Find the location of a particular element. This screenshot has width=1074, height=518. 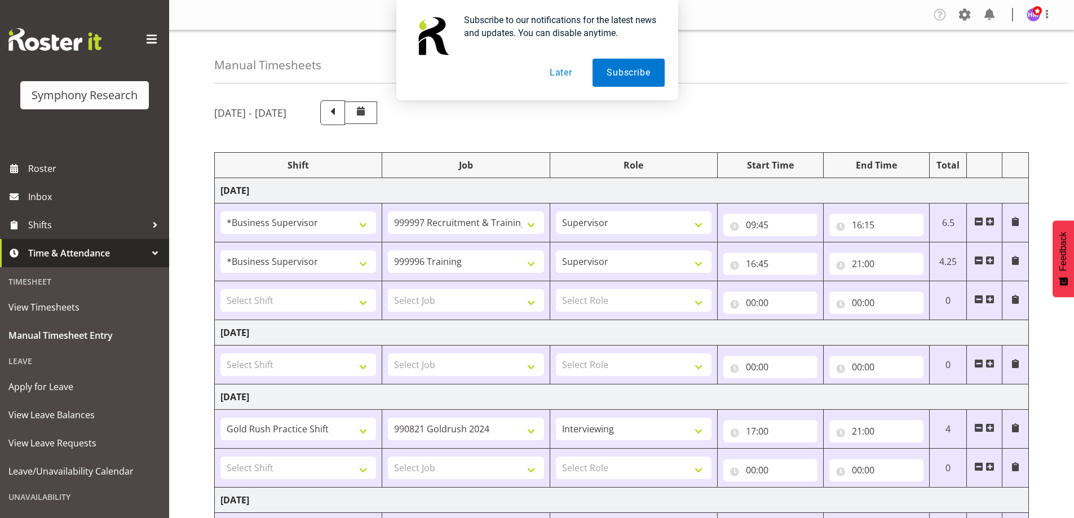

a: Leave/Unavailability Calendar is located at coordinates (85, 471).